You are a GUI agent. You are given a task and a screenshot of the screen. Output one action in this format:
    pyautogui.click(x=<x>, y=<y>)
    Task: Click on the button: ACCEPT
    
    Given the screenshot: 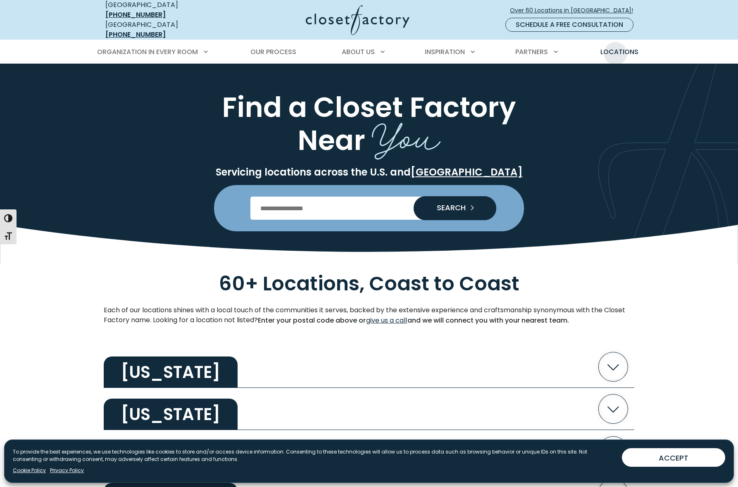 What is the action you would take?
    pyautogui.click(x=673, y=457)
    